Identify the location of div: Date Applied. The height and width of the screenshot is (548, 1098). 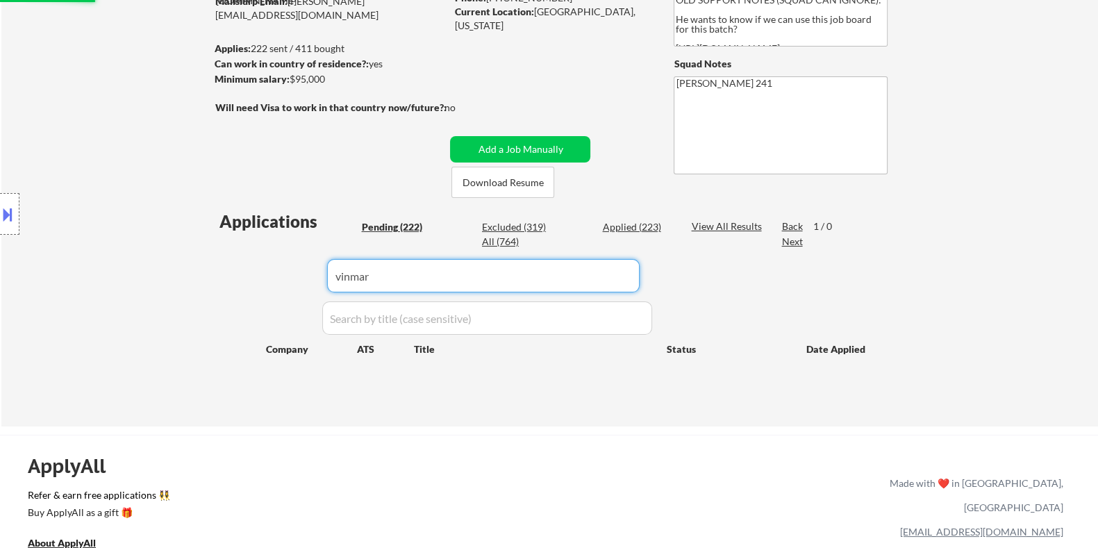
(836, 349).